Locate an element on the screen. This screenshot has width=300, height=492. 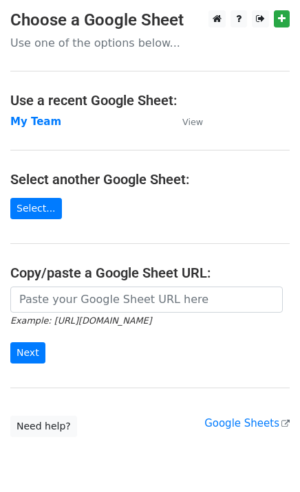
strong: My Team is located at coordinates (36, 122).